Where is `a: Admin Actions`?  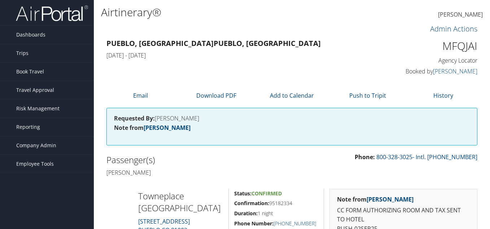
a: Admin Actions is located at coordinates (454, 29).